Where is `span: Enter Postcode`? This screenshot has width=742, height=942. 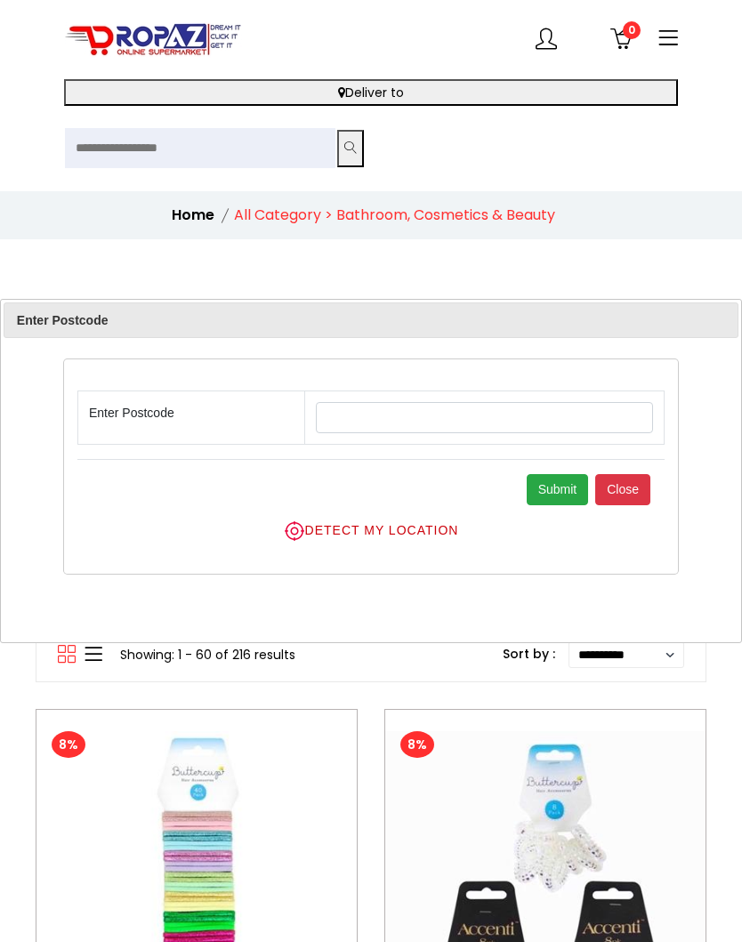
span: Enter Postcode is located at coordinates (335, 320).